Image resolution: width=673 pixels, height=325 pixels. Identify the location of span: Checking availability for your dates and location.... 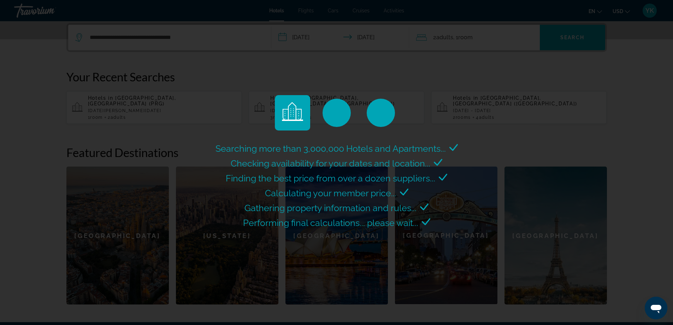
(330, 163).